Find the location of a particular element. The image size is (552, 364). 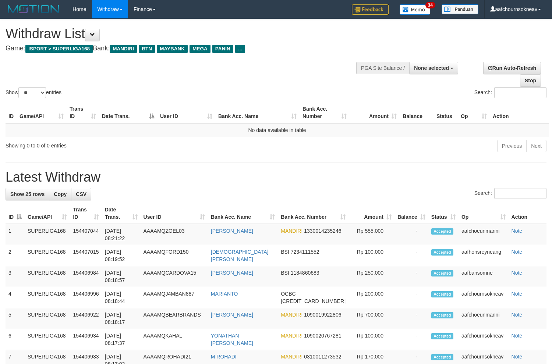

span: CSV is located at coordinates (81, 194).